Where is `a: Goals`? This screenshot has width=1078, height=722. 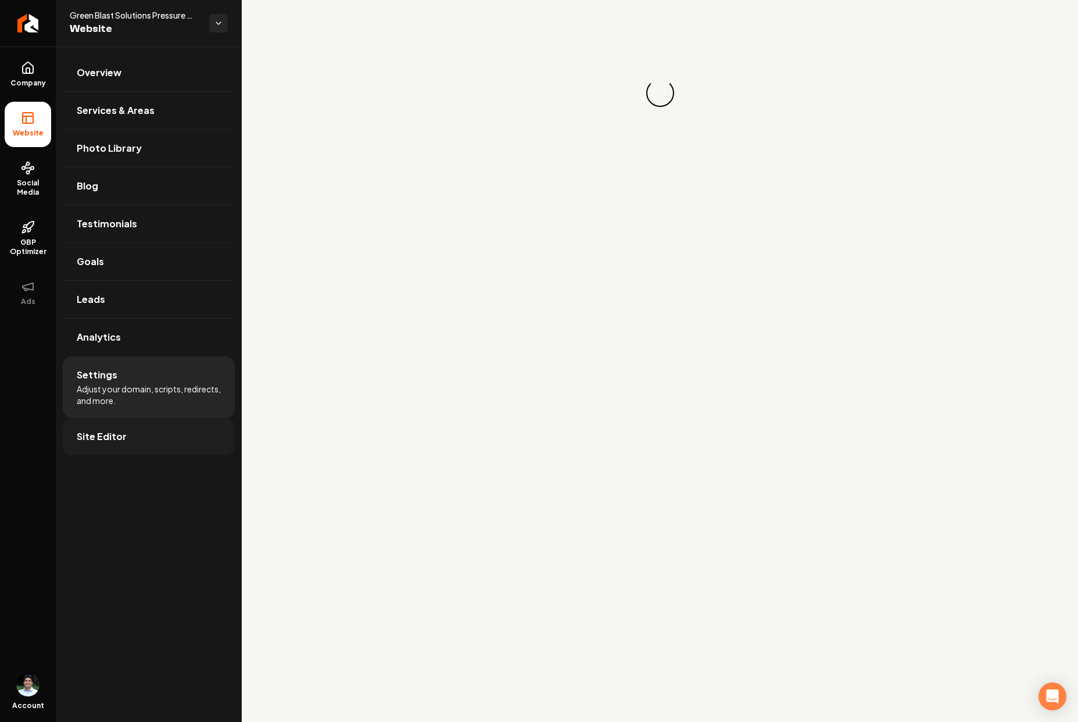
a: Goals is located at coordinates (149, 261).